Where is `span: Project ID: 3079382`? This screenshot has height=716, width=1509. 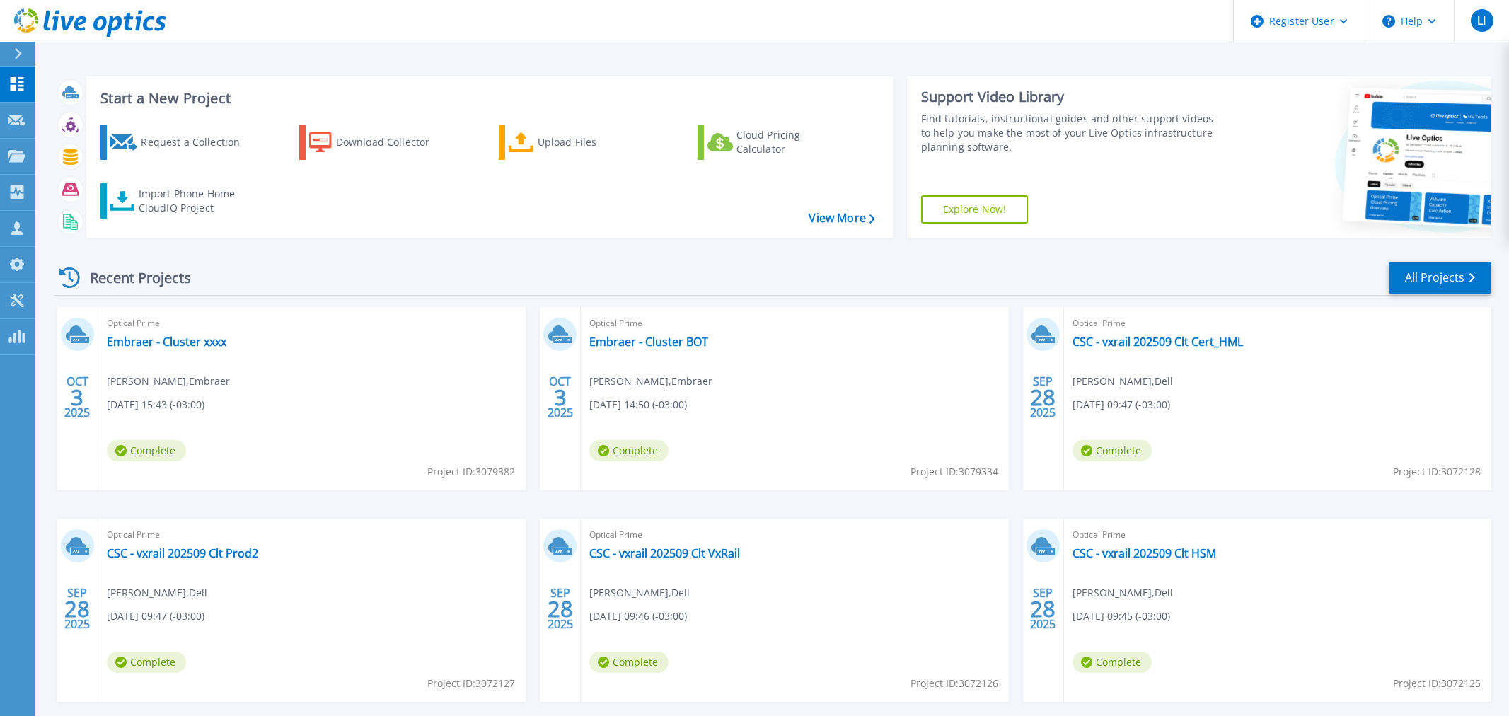
span: Project ID: 3079382 is located at coordinates (471, 472).